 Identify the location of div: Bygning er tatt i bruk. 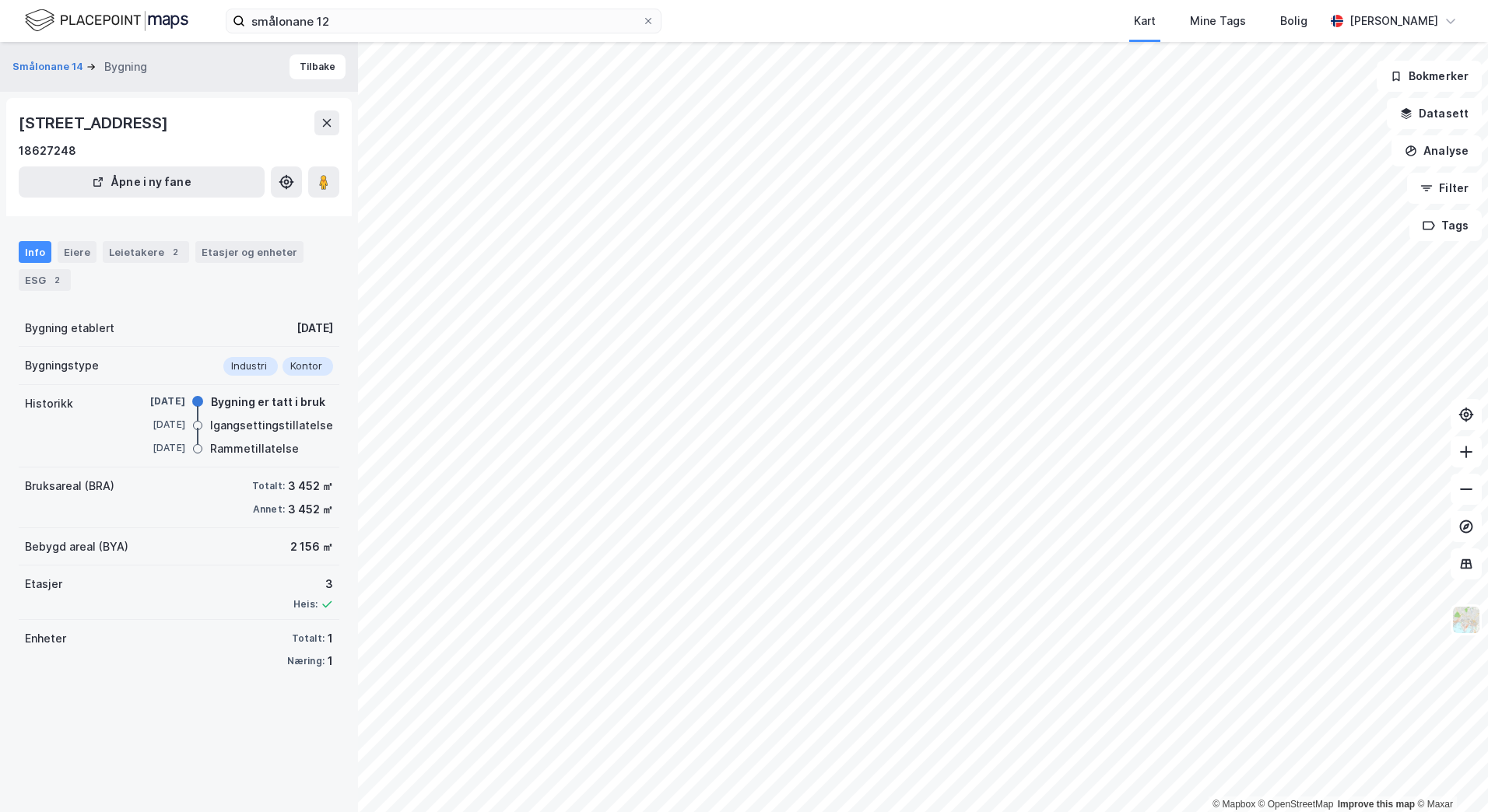
(268, 402).